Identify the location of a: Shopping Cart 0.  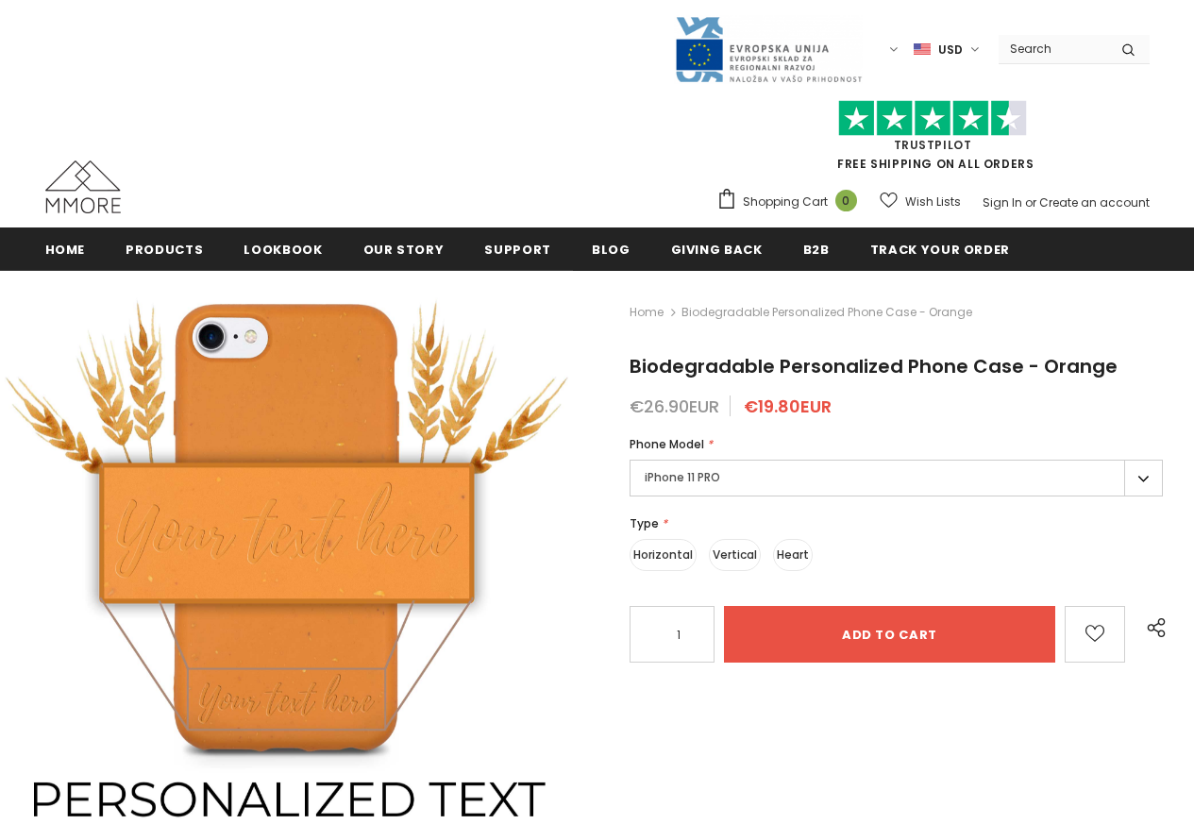
(791, 202).